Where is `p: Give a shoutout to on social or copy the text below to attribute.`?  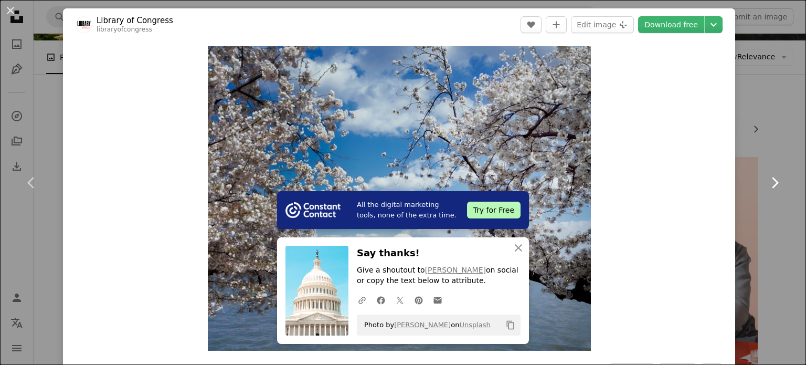
p: Give a shoutout to on social or copy the text below to attribute. is located at coordinates (439, 276).